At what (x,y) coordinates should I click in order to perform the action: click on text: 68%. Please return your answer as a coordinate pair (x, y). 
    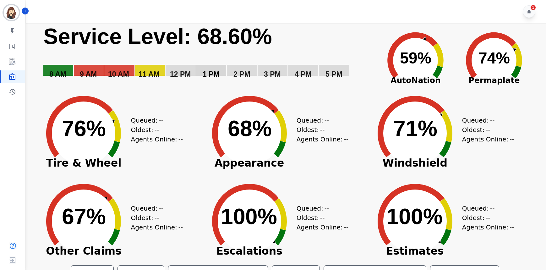
    Looking at the image, I should click on (250, 128).